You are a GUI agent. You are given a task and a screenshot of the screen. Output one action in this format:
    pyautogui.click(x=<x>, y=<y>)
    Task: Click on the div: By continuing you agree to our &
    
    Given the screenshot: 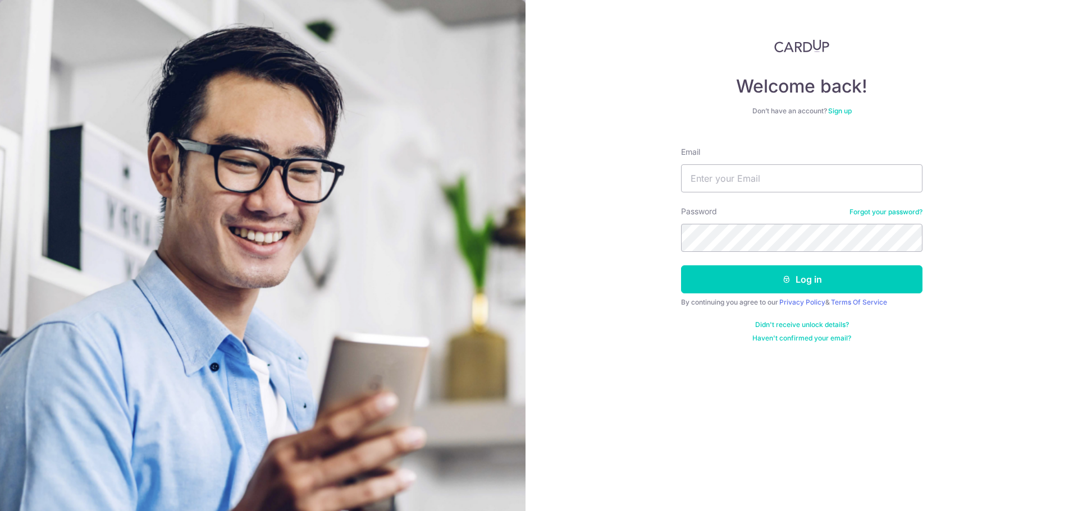 What is the action you would take?
    pyautogui.click(x=802, y=303)
    